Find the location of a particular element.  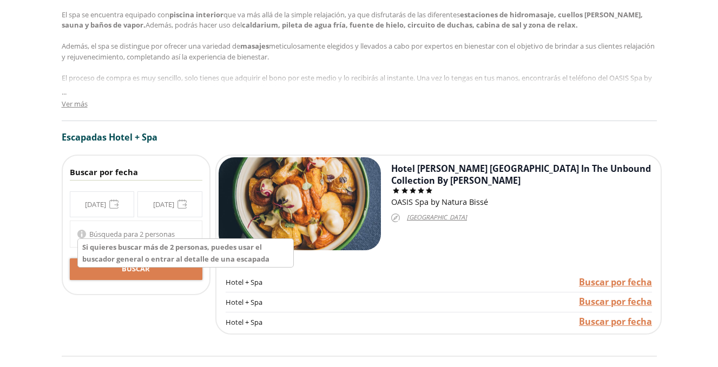

div: OASIS Spa by Natura Bissé is located at coordinates (525, 202).